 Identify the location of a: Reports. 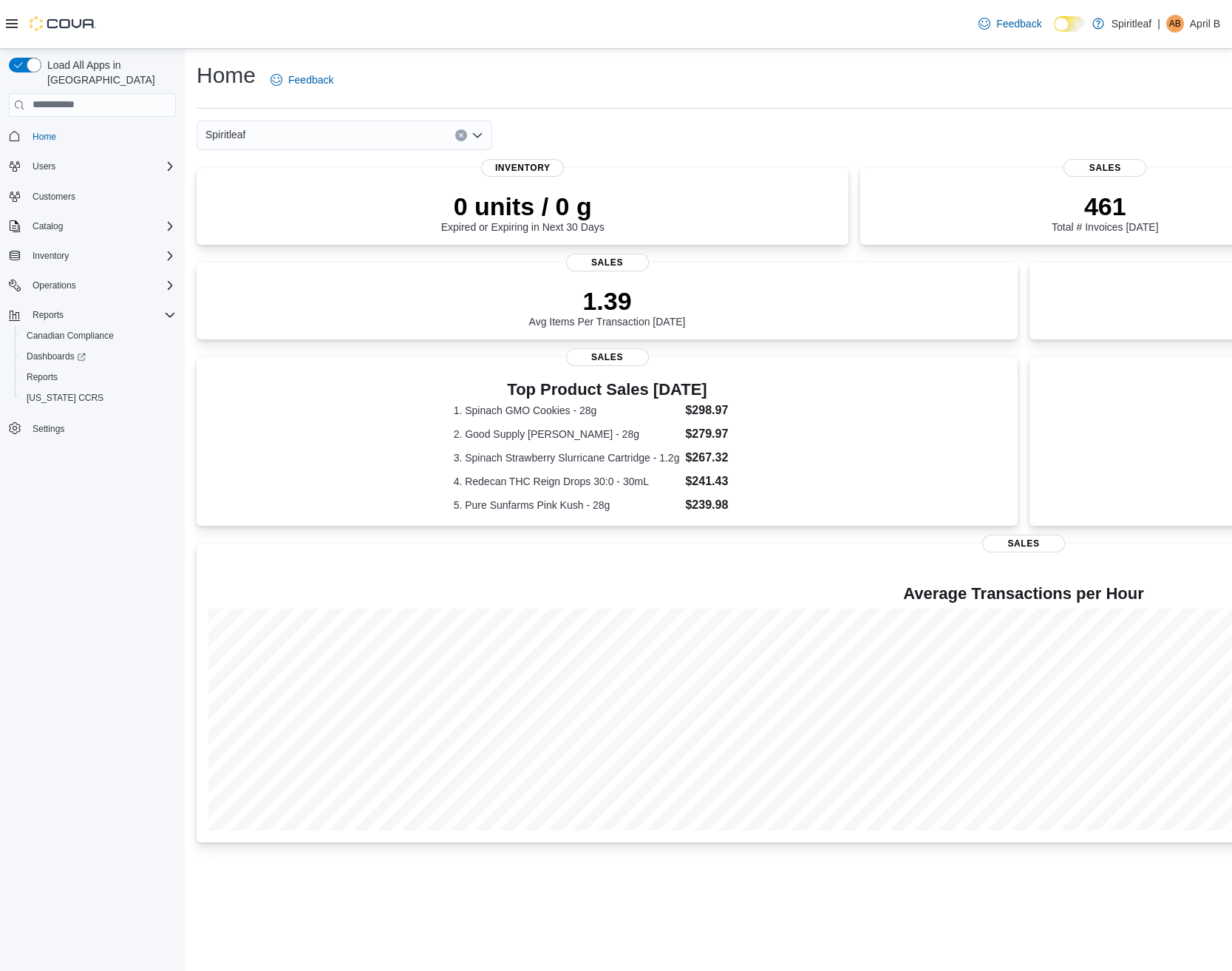
(42, 377).